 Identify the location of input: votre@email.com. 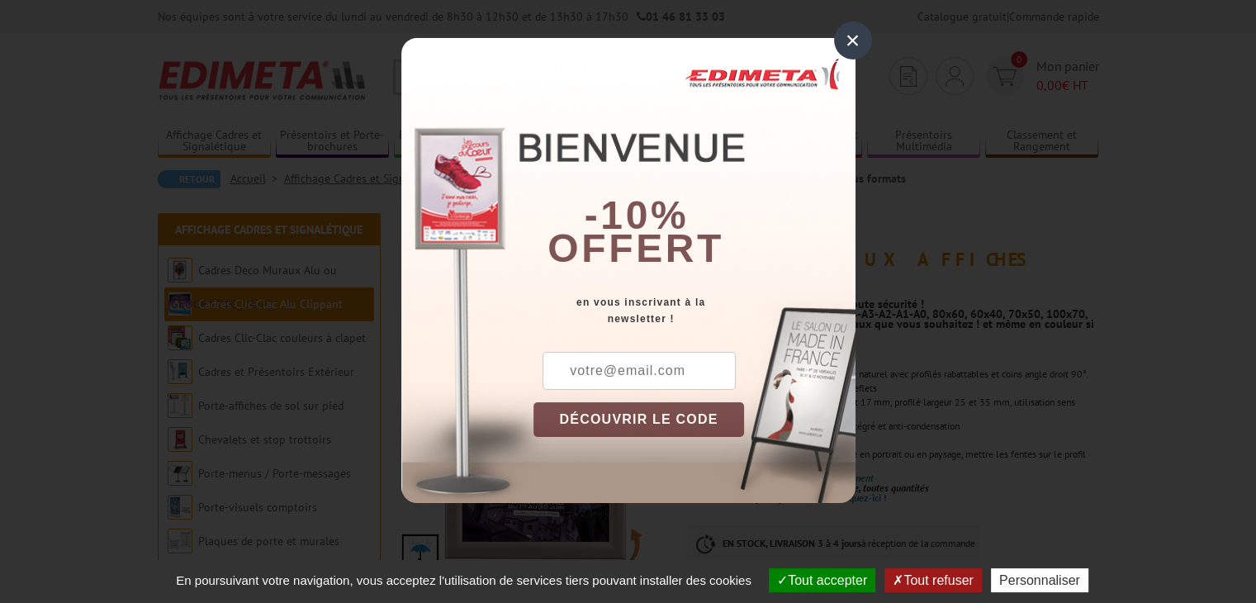
(639, 371).